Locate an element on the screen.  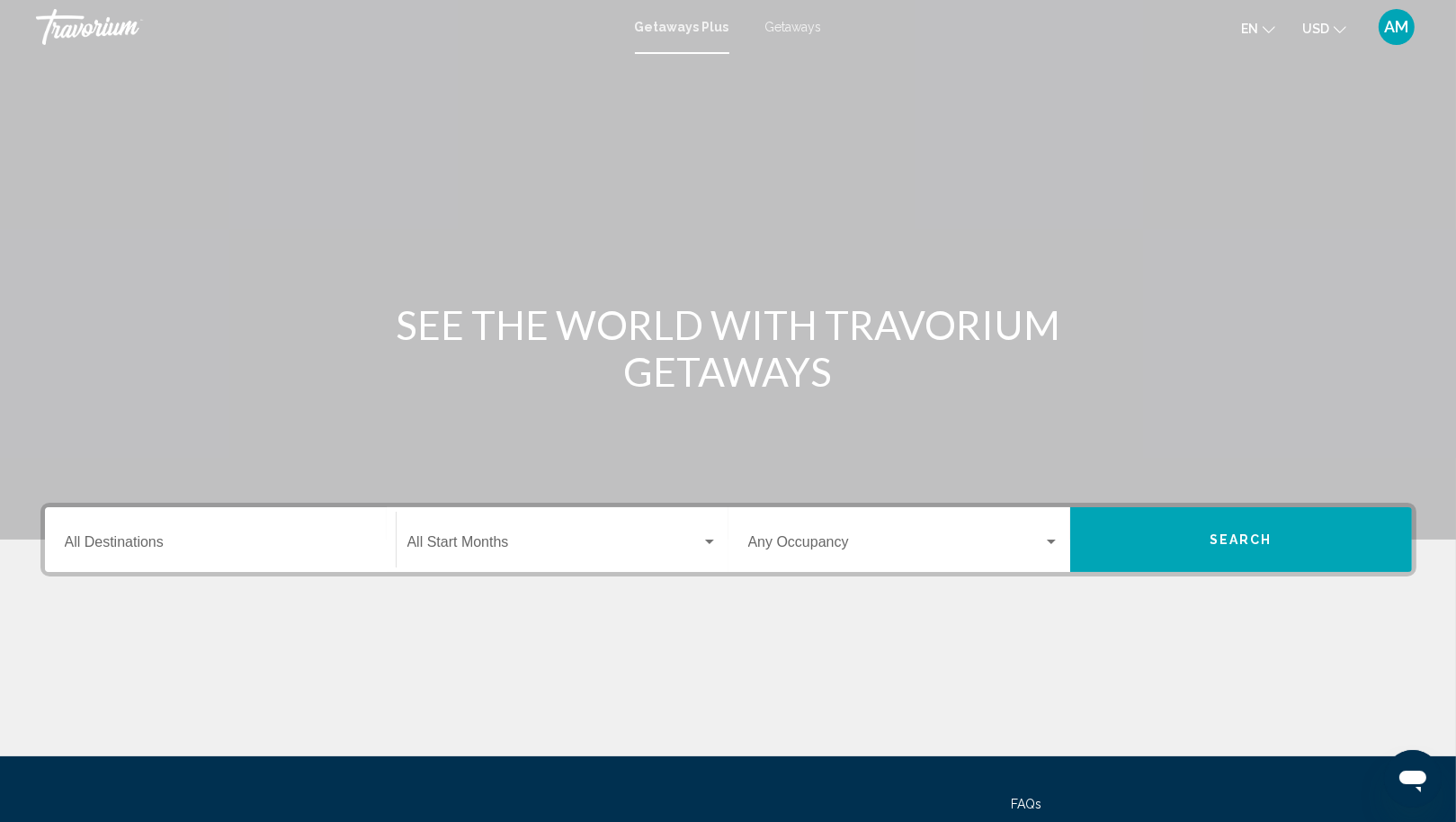
a: Getaways is located at coordinates (793, 27).